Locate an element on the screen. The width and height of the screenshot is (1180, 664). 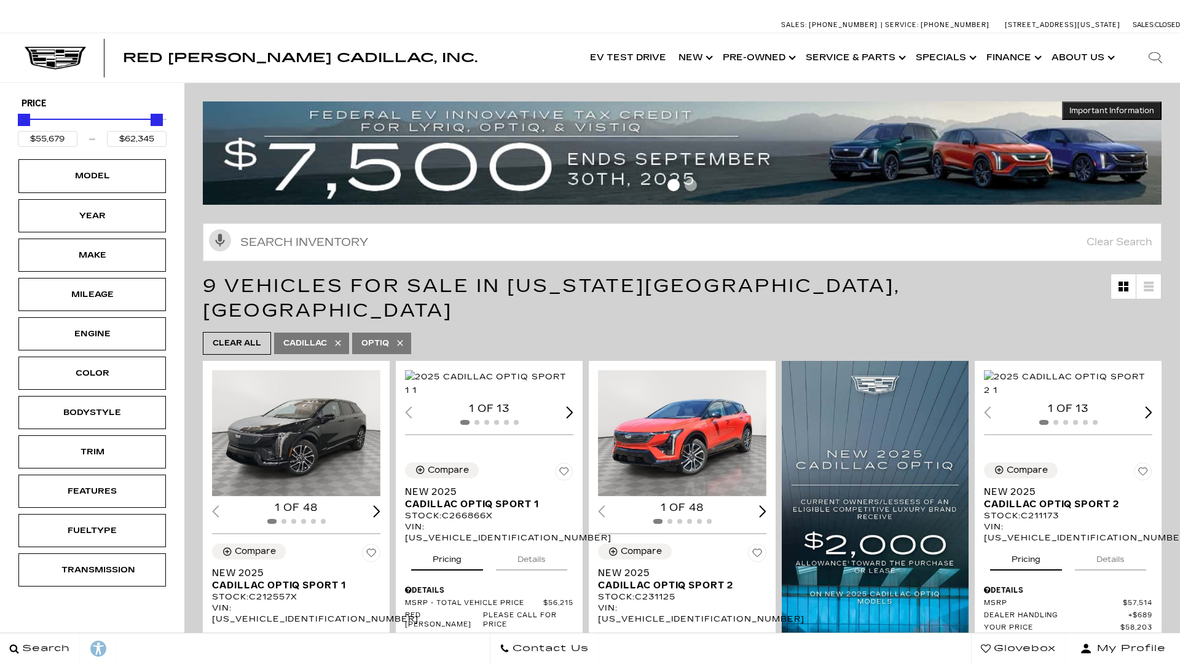
a: Dealer Handling $689 is located at coordinates (1069, 615).